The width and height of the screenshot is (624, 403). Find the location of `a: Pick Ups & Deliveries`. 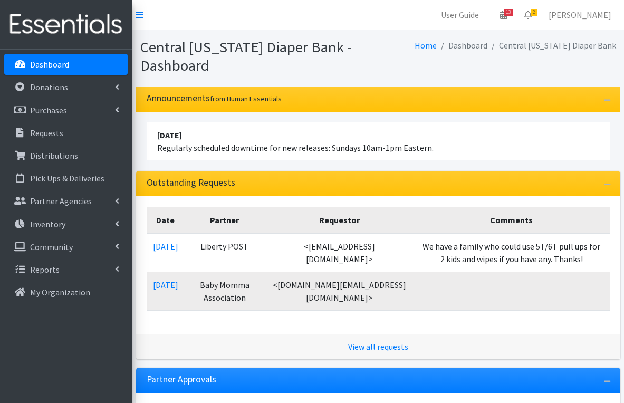

a: Pick Ups & Deliveries is located at coordinates (66, 178).